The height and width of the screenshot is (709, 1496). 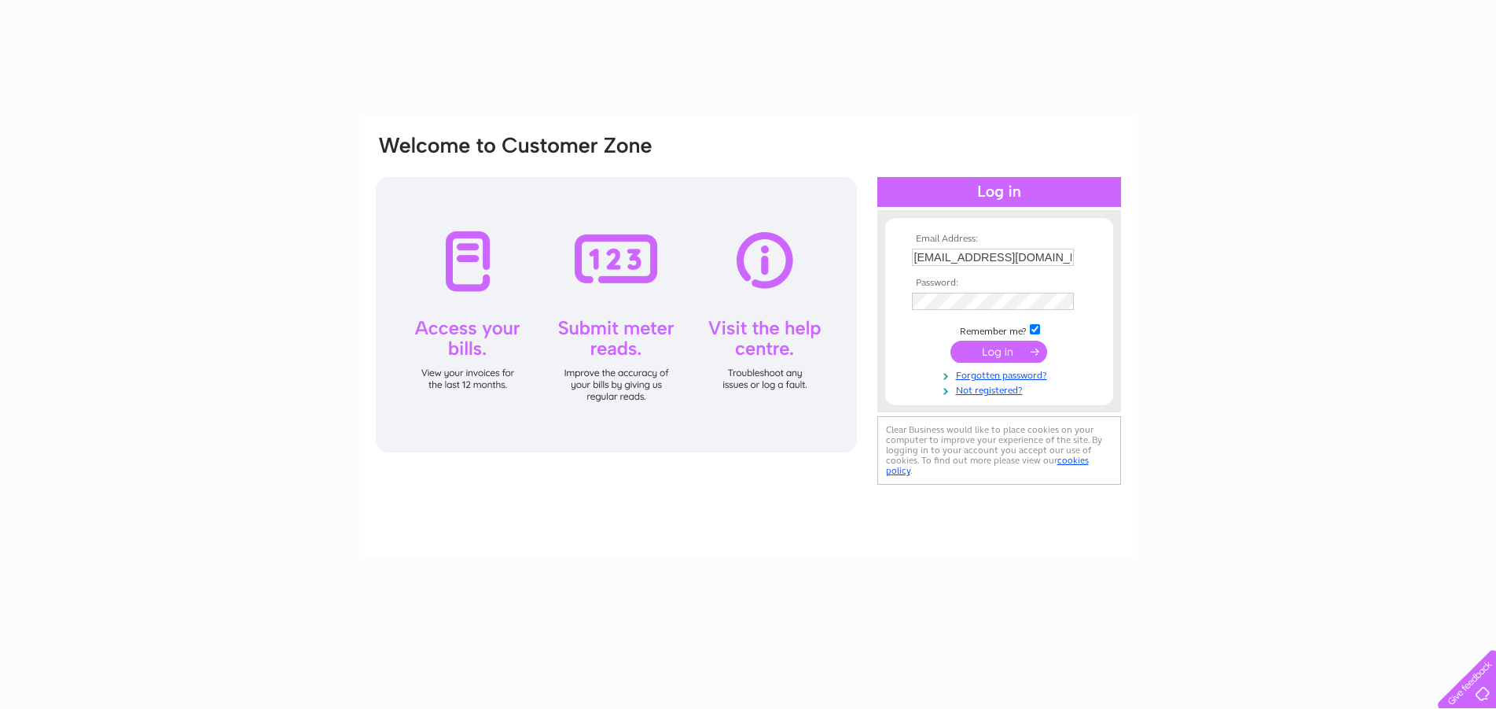 What do you see at coordinates (999, 450) in the screenshot?
I see `div: Clear Business would like to place cookies on your computer to improve your experience of the sit...` at bounding box center [999, 450].